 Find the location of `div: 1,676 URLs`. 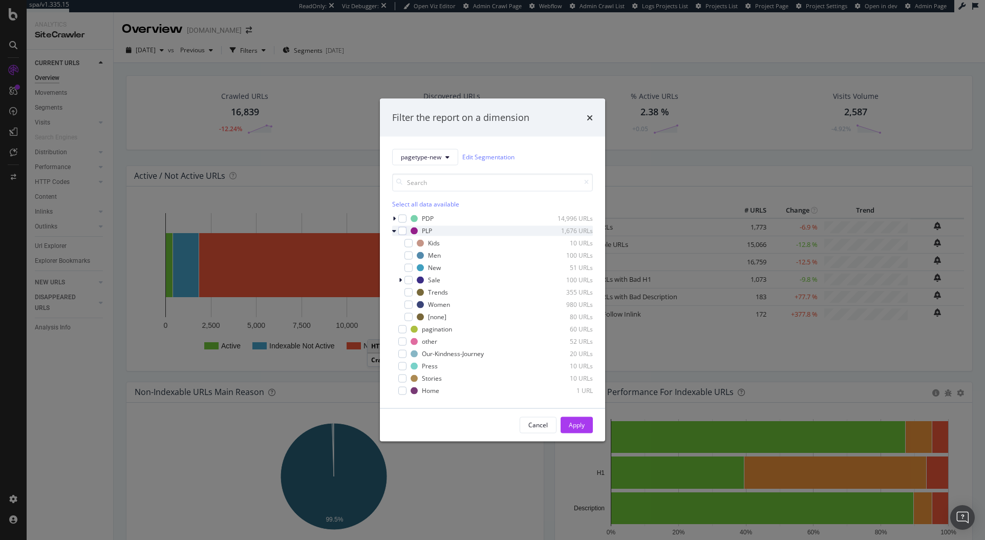

div: 1,676 URLs is located at coordinates (568, 230).